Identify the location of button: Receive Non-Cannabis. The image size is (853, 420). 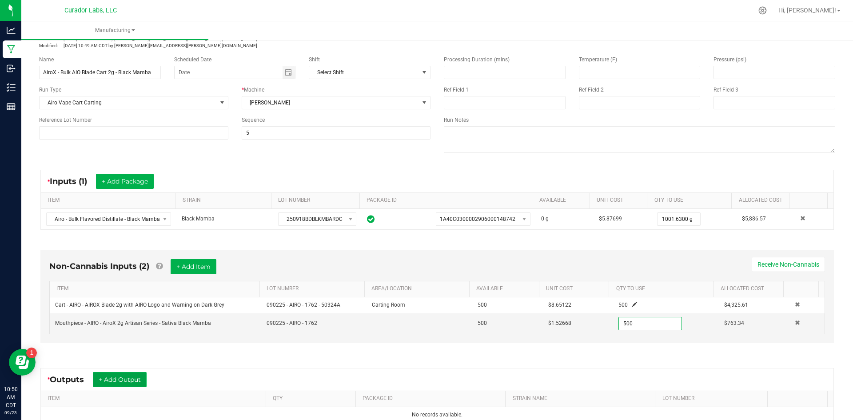
(789, 264).